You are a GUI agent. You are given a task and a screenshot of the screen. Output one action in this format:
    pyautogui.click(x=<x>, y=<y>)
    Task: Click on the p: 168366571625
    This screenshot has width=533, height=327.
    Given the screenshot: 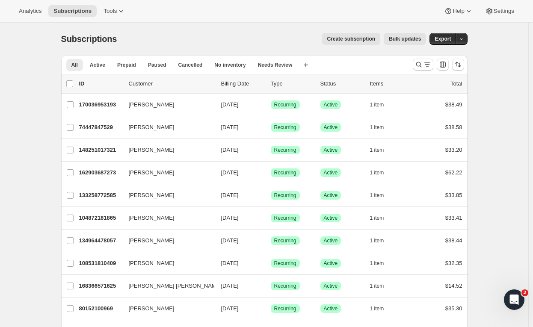 What is the action you would take?
    pyautogui.click(x=101, y=286)
    